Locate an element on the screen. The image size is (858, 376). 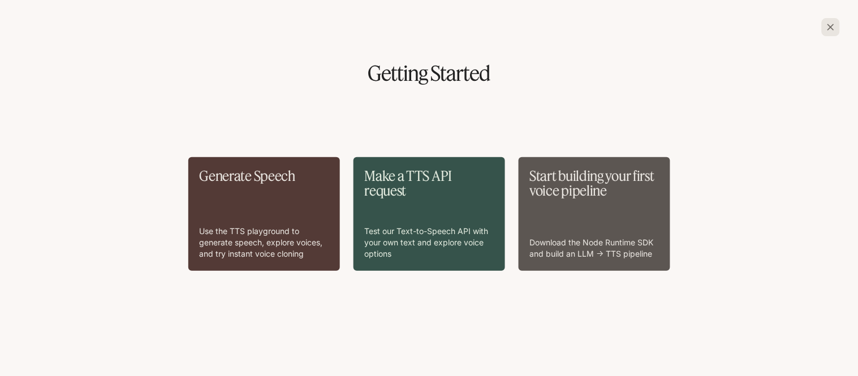
p: Download the Node Runtime SDK and build an LLM → TTS pipeline is located at coordinates (595, 248).